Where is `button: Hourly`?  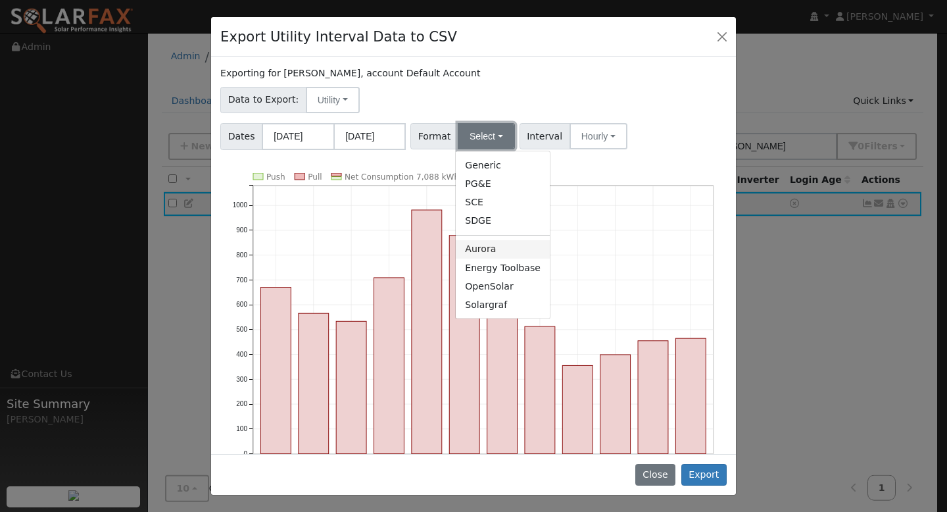
button: Hourly is located at coordinates (598, 136).